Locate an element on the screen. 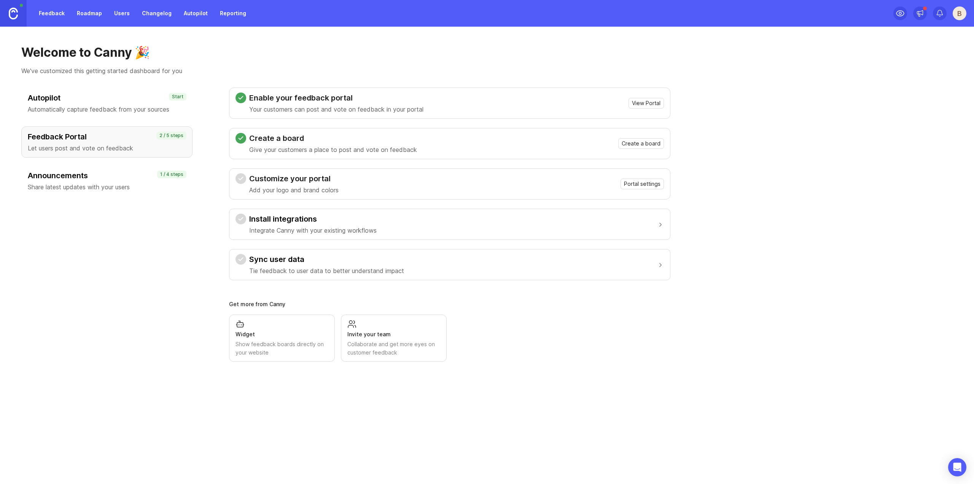  h3: Autopilot is located at coordinates (107, 98).